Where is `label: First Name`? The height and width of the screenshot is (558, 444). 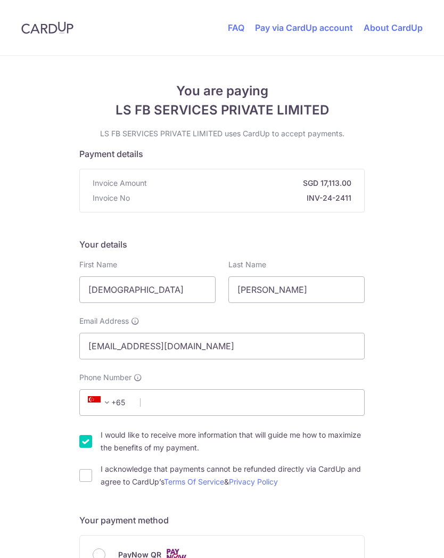 label: First Name is located at coordinates (98, 265).